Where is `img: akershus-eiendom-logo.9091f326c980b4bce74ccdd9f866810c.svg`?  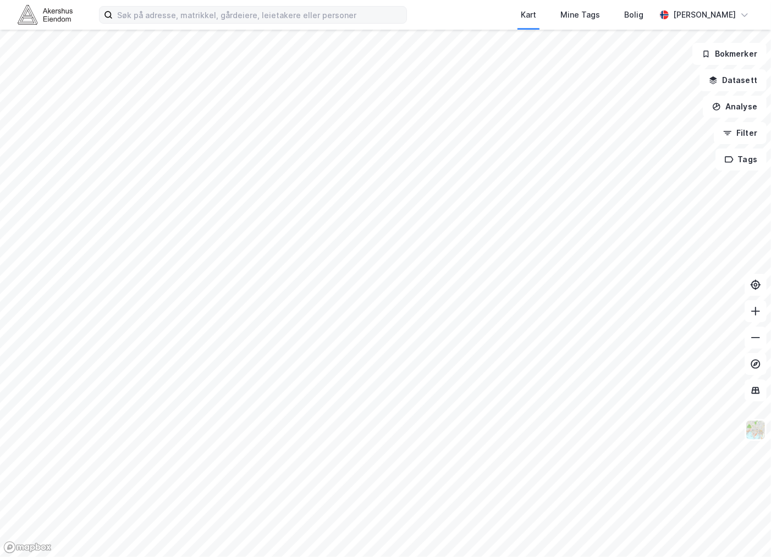
img: akershus-eiendom-logo.9091f326c980b4bce74ccdd9f866810c.svg is located at coordinates (45, 14).